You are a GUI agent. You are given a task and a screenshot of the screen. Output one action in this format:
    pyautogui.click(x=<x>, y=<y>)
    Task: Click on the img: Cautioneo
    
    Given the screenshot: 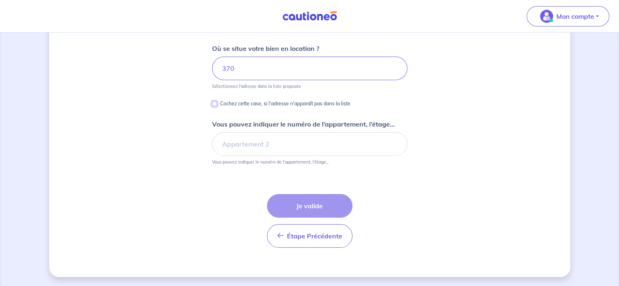 What is the action you would take?
    pyautogui.click(x=310, y=16)
    